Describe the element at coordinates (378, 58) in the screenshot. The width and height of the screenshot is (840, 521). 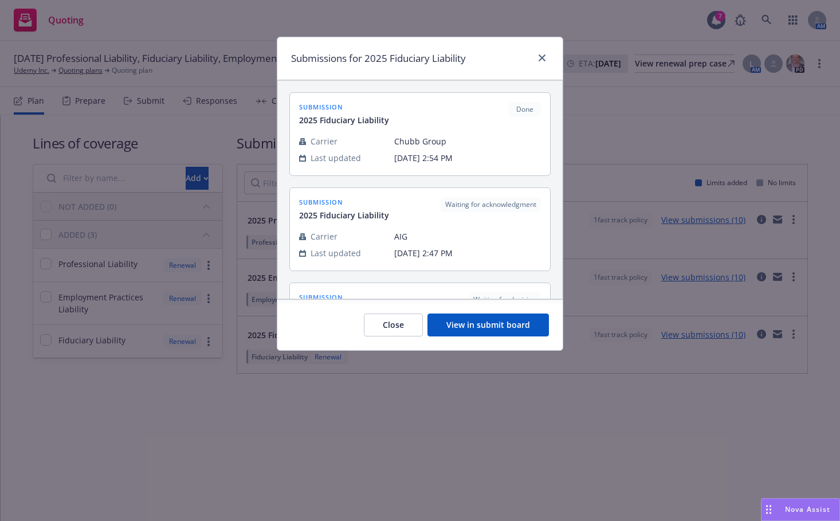
I see `h1: Submissions for 2025 Fiduciary Liability` at that location.